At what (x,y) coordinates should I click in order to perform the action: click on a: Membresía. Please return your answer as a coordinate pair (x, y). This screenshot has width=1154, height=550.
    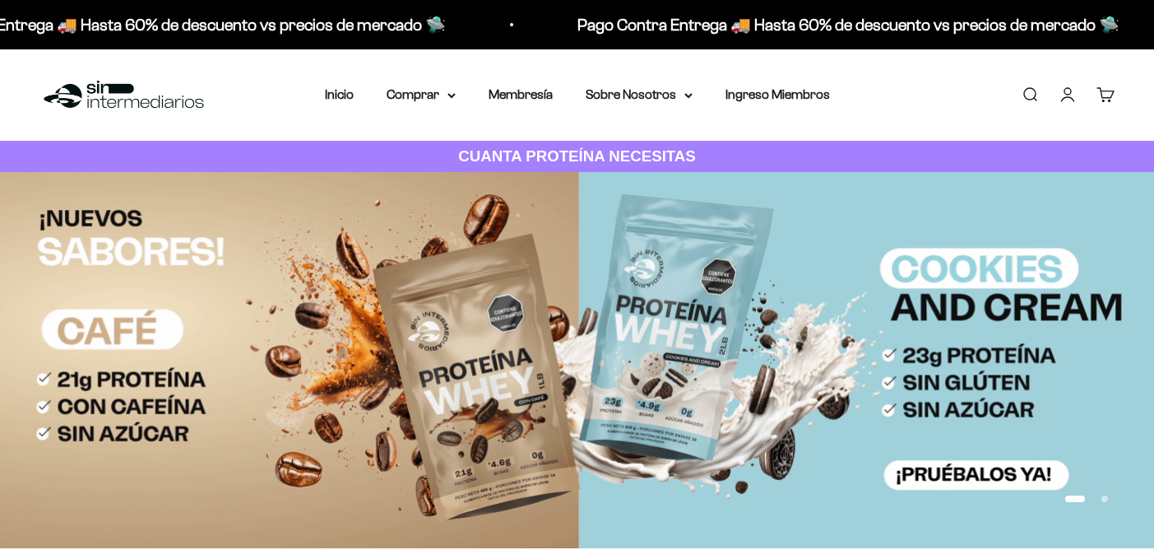
    Looking at the image, I should click on (521, 94).